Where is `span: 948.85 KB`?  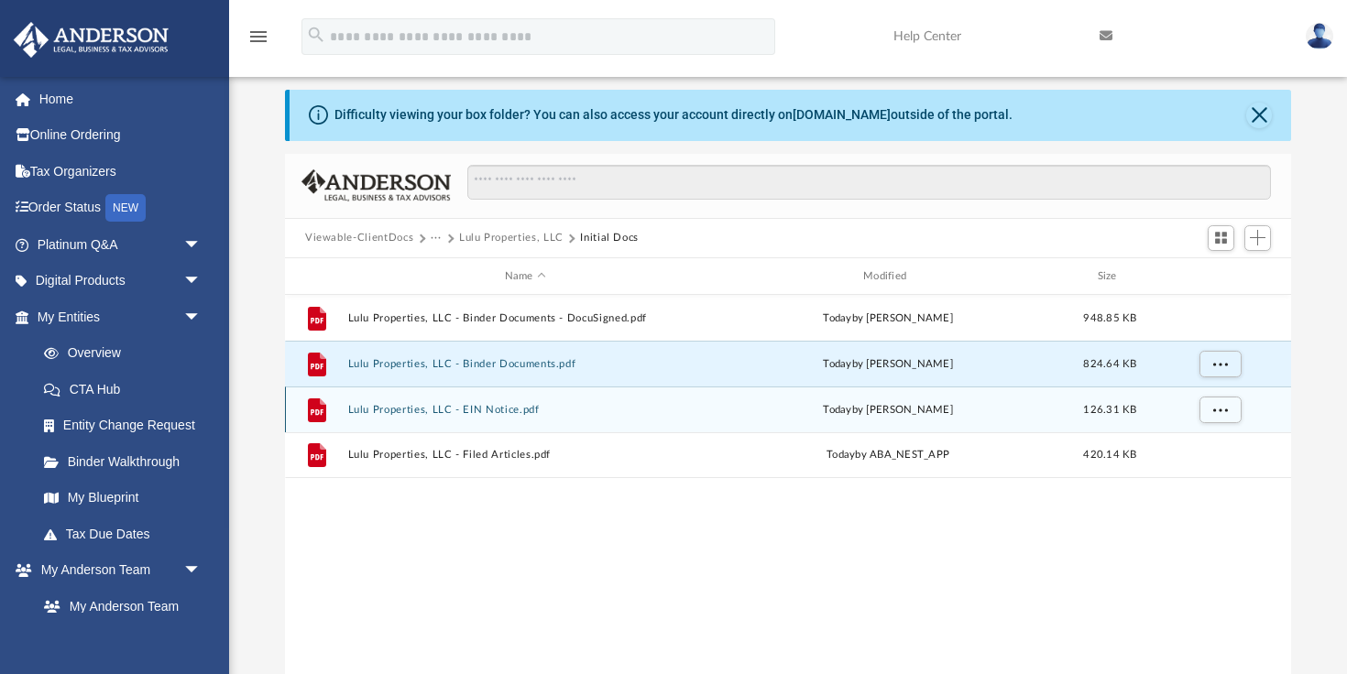
span: 948.85 KB is located at coordinates (1110, 318).